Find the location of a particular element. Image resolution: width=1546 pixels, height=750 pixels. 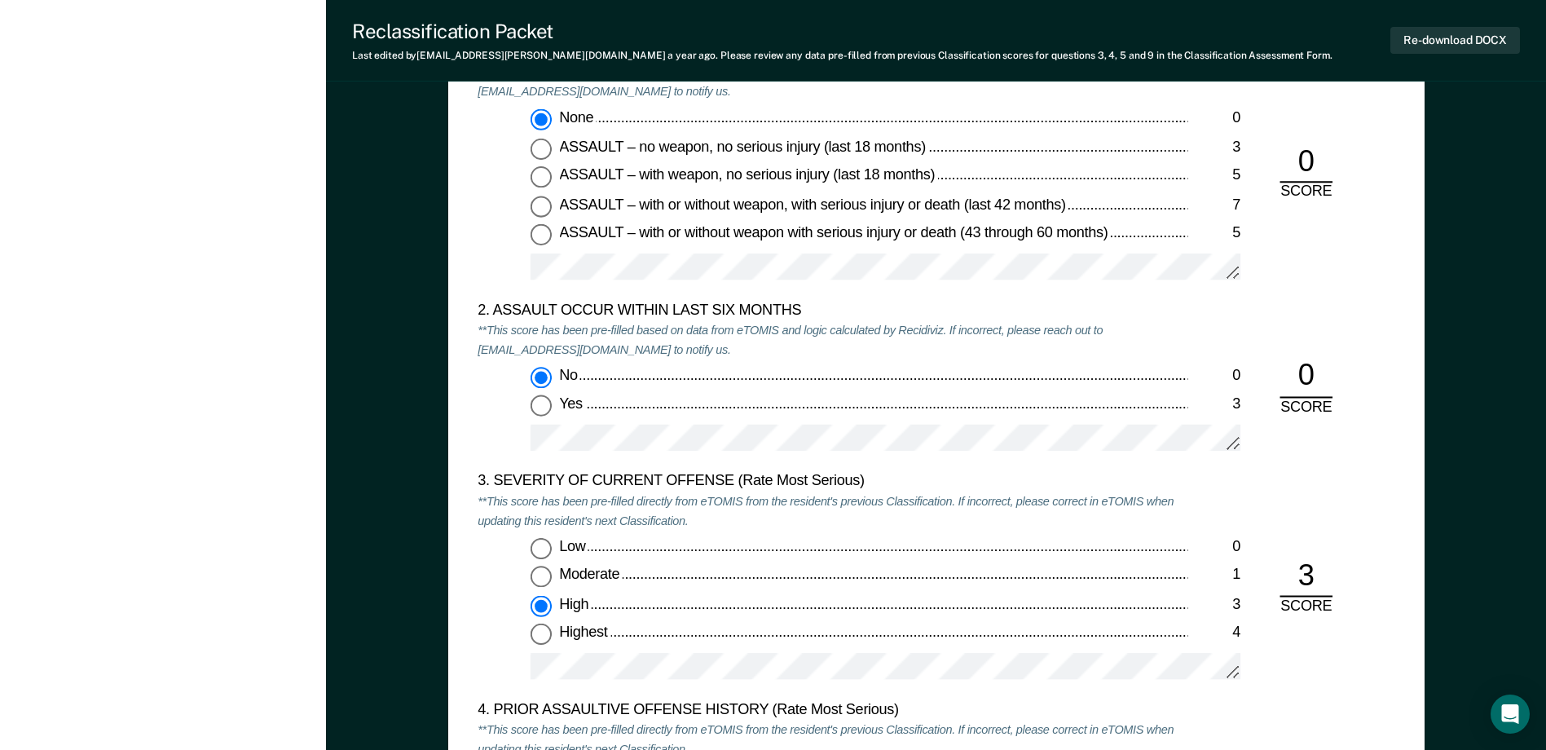

span: Moderate is located at coordinates (591, 575).